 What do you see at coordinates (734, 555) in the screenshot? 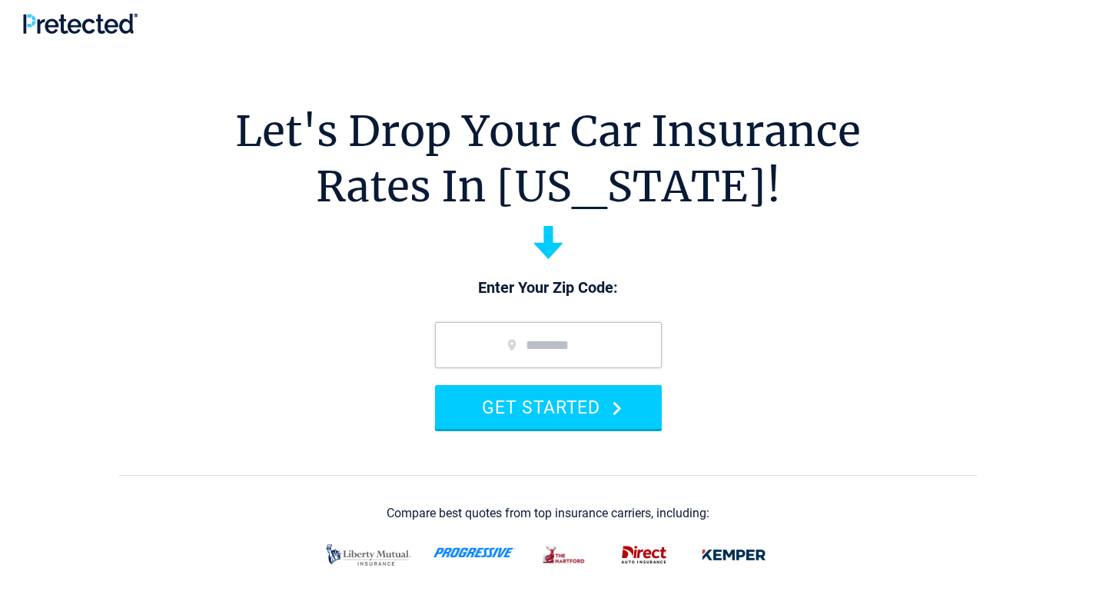
I see `img: kemper` at bounding box center [734, 555].